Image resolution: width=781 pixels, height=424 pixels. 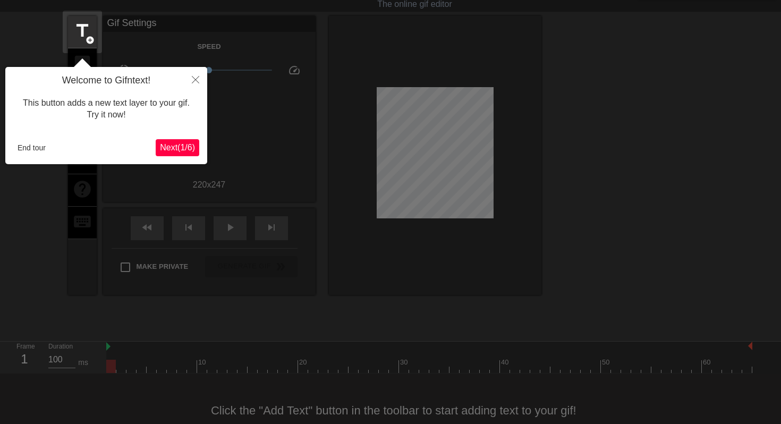 What do you see at coordinates (31, 148) in the screenshot?
I see `button: End tour` at bounding box center [31, 148].